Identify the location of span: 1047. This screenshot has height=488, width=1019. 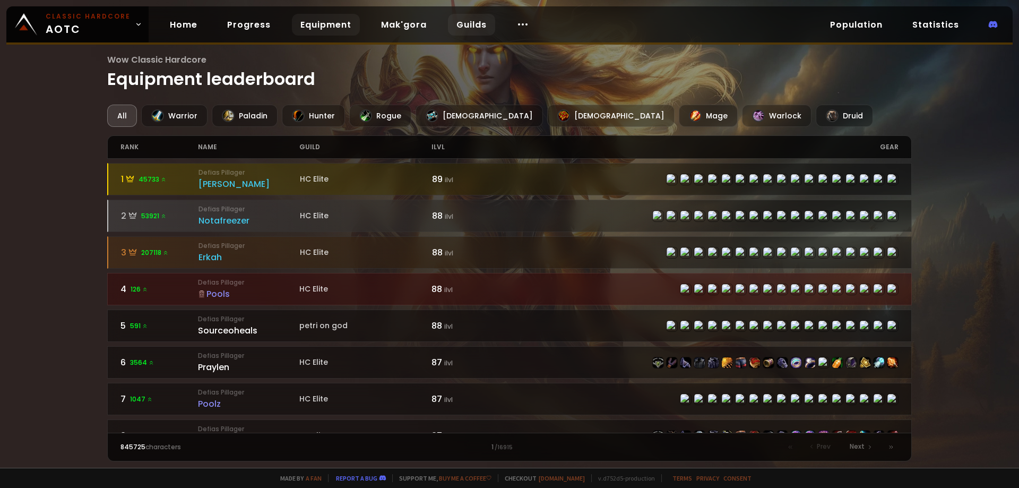
(141, 399).